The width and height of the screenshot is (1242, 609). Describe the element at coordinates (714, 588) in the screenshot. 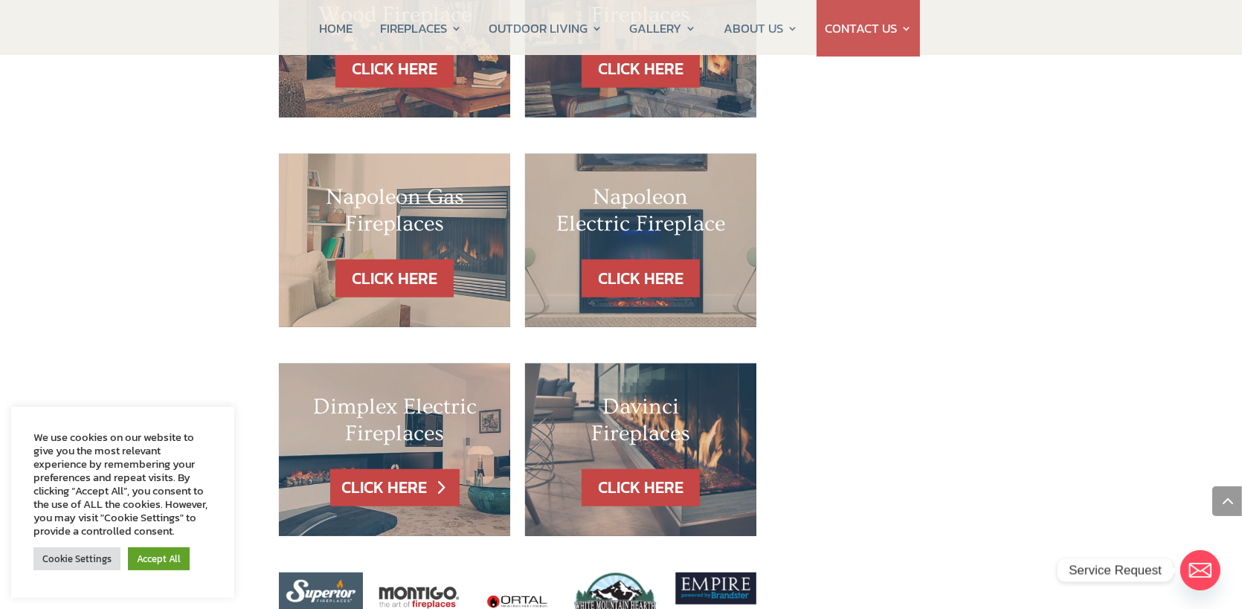

I see `img: Screen-5-7-2021_34050_PM` at that location.